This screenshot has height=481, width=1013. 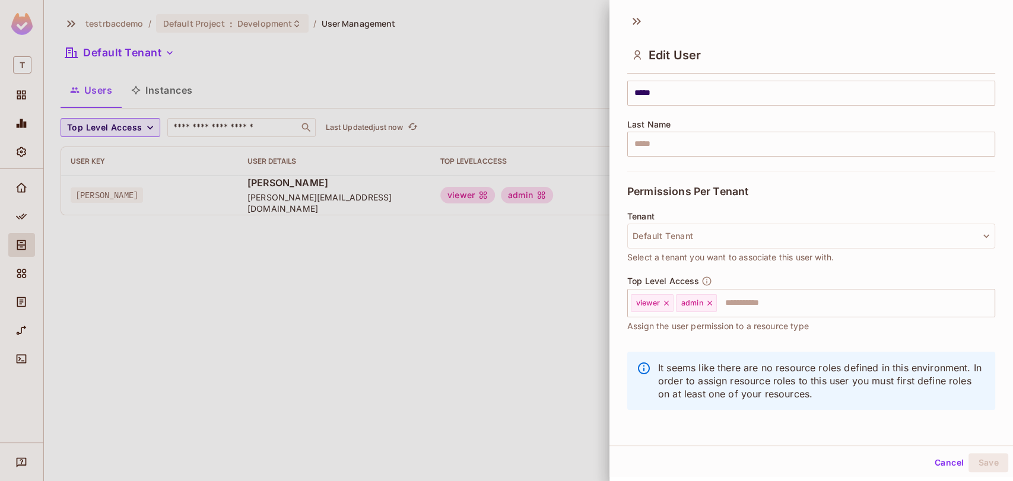 I want to click on p: It seems like there are no resource roles defined in this environment. In order to assign resourc..., so click(x=822, y=381).